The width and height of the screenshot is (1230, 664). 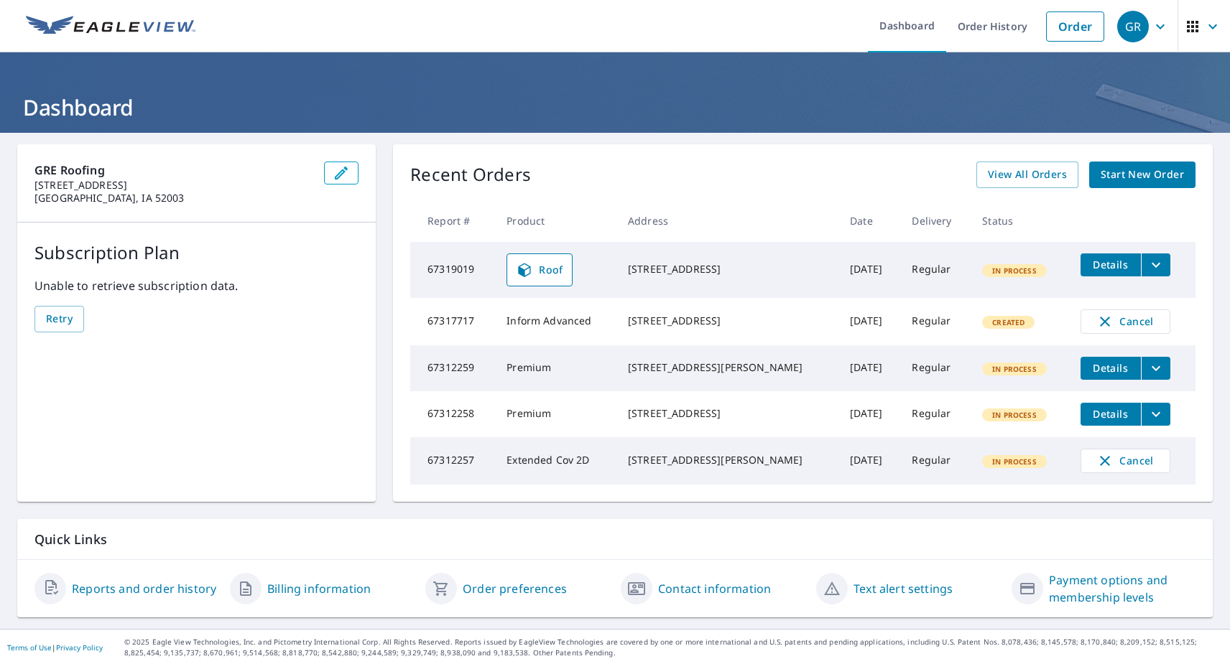 What do you see at coordinates (1155, 368) in the screenshot?
I see `button: filesDropdownBtn-67312259` at bounding box center [1155, 368].